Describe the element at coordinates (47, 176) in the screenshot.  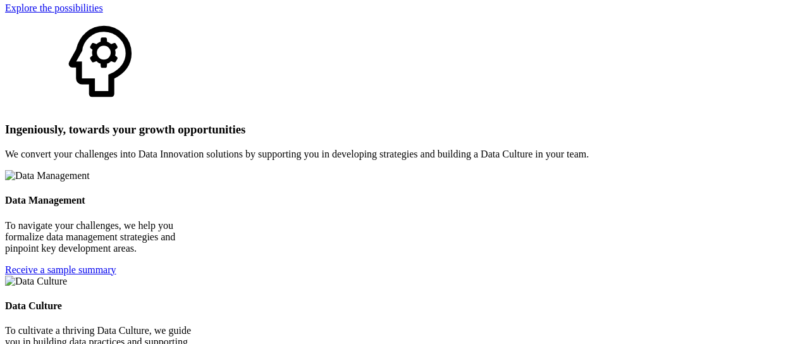
I see `img: Data Management` at that location.